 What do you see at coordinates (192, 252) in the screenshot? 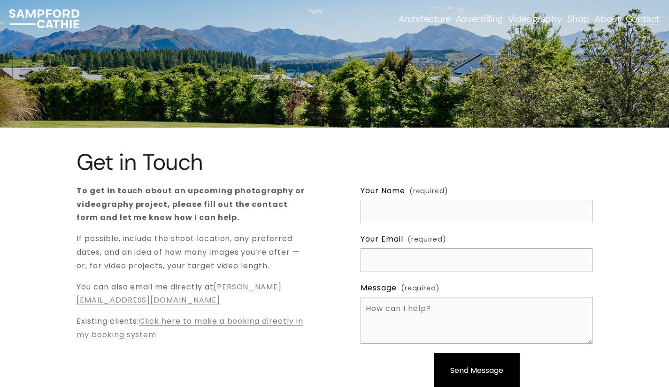
I see `p: If possible, include the shoot location, any preferred dates, and an idea of how many images you’...` at bounding box center [192, 252].